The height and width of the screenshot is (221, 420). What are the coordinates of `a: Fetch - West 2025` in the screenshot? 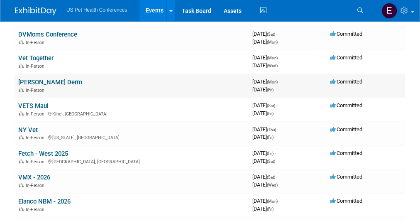 It's located at (43, 154).